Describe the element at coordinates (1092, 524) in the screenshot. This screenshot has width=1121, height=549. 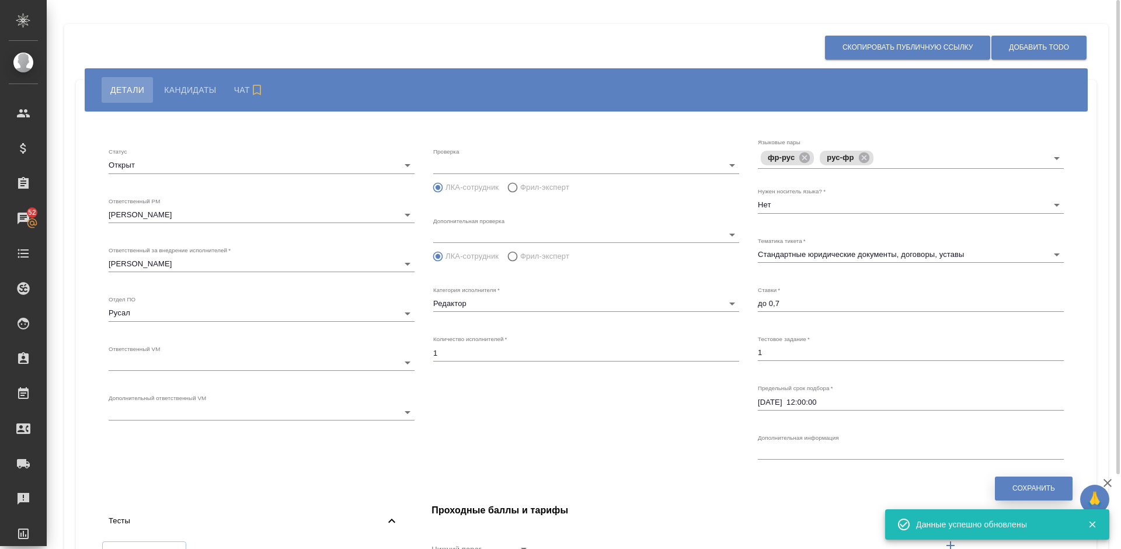
I see `button: Закрыть` at that location.